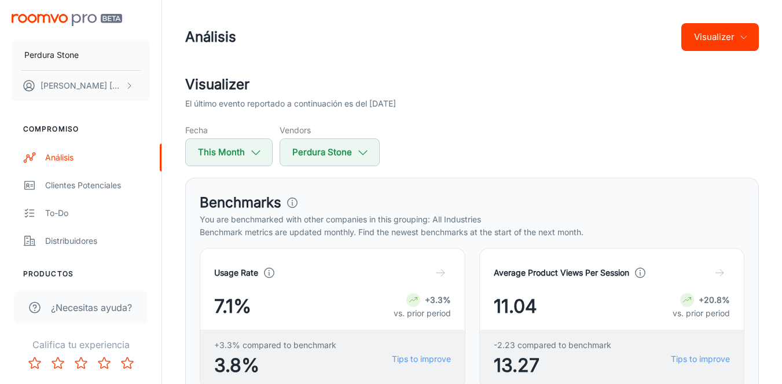 Image resolution: width=782 pixels, height=384 pixels. What do you see at coordinates (81, 363) in the screenshot?
I see `button: Rate 3 star` at bounding box center [81, 363].